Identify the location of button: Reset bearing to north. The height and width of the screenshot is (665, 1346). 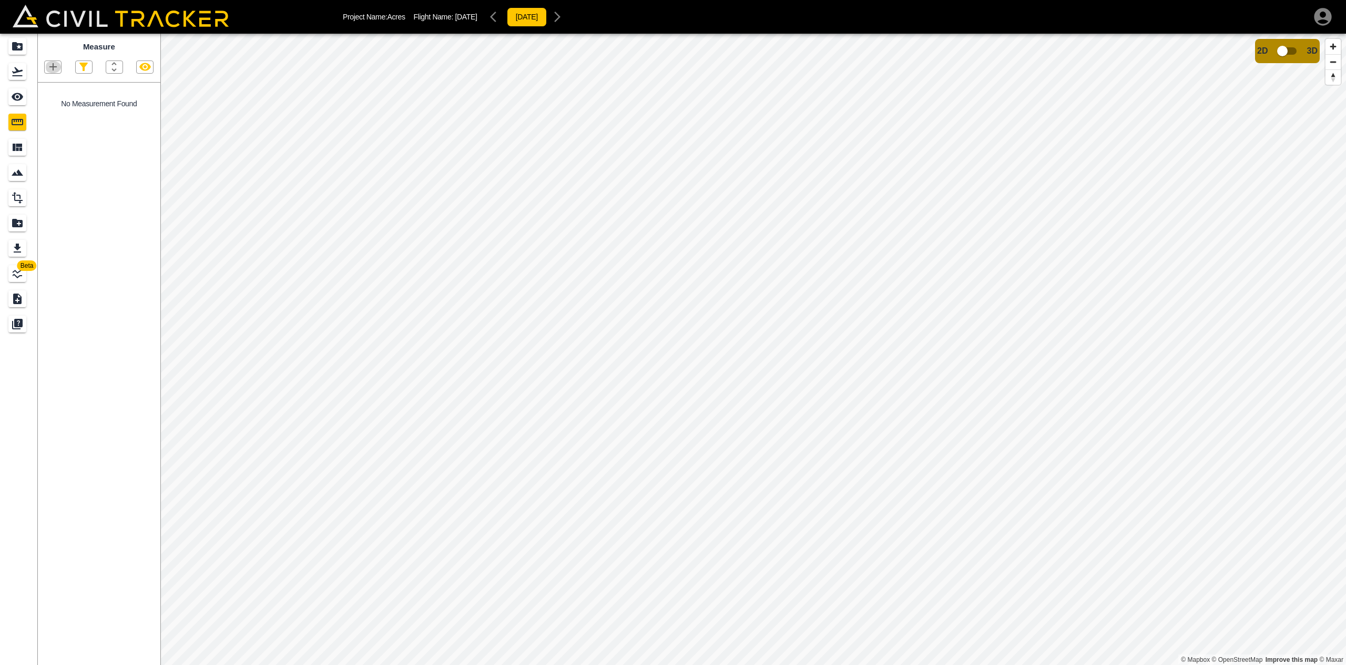
(1333, 77).